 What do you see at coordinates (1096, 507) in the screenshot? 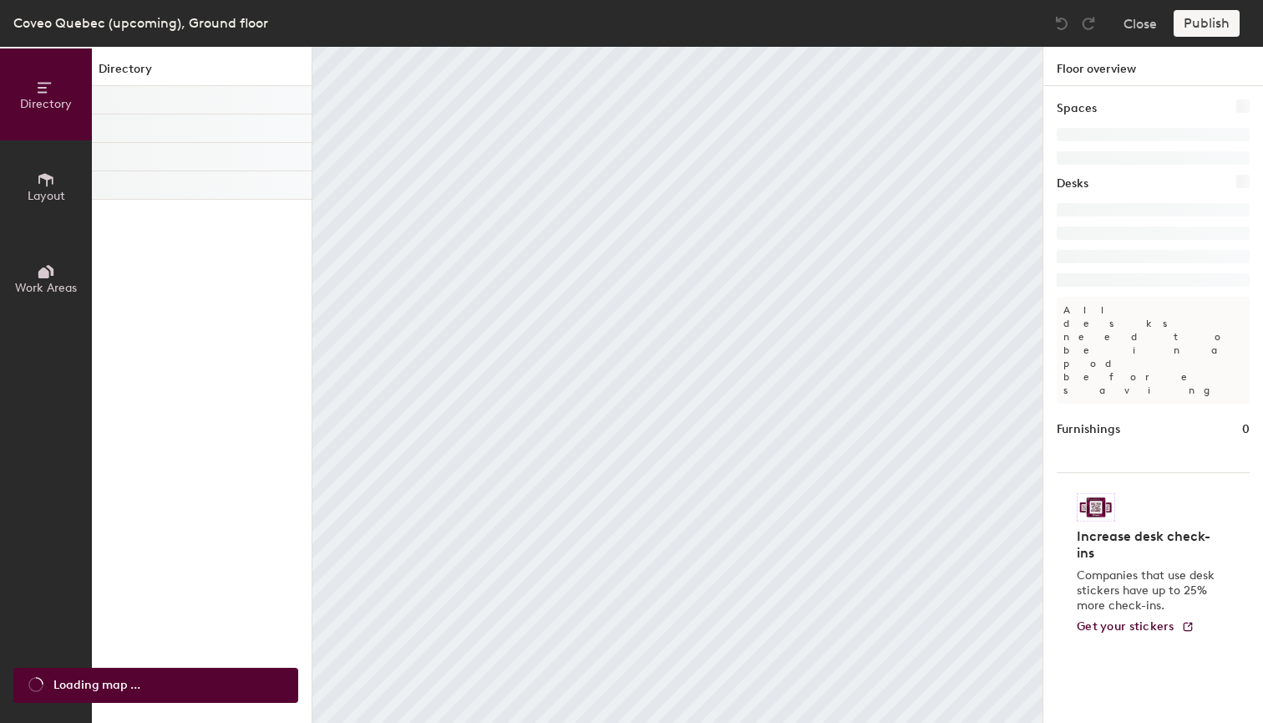
I see `img: Sticker logo` at bounding box center [1096, 507].